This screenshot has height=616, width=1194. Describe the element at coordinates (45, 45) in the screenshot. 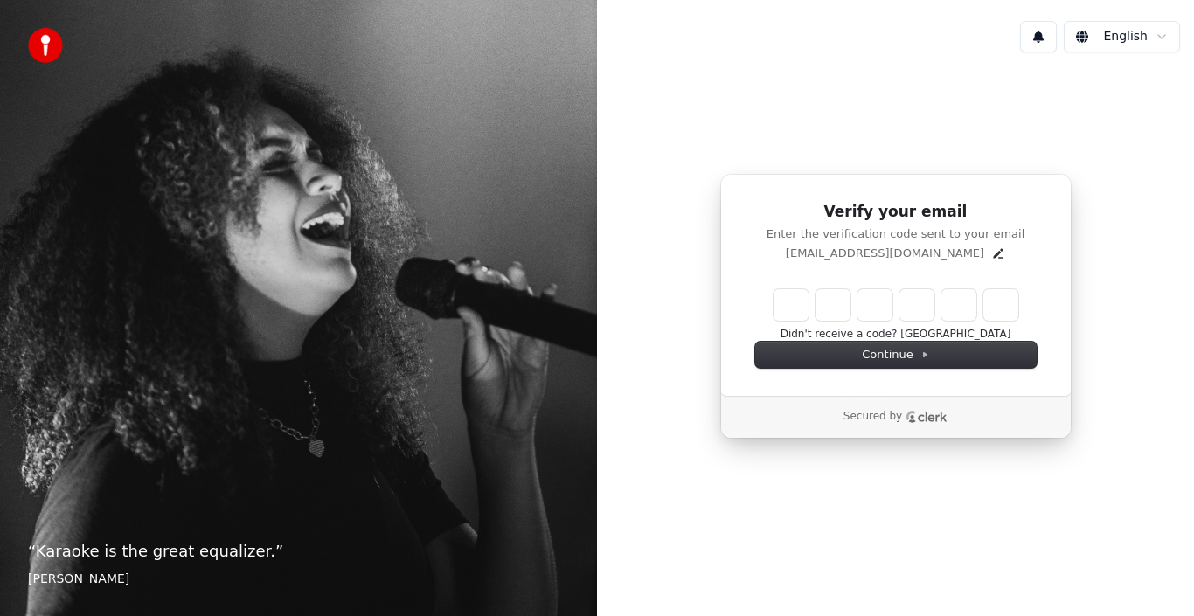

I see `img: youka` at that location.